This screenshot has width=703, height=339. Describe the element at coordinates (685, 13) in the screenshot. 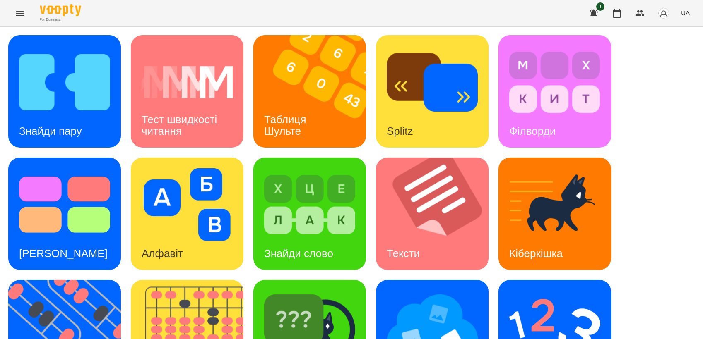

I see `button: UA` at that location.